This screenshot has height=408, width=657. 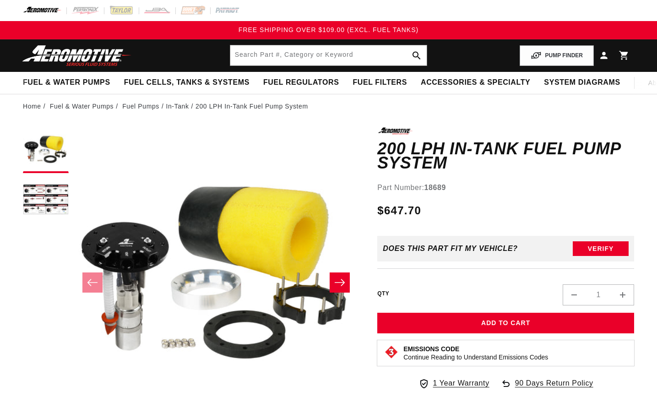 What do you see at coordinates (383, 294) in the screenshot?
I see `label: QTY` at bounding box center [383, 294].